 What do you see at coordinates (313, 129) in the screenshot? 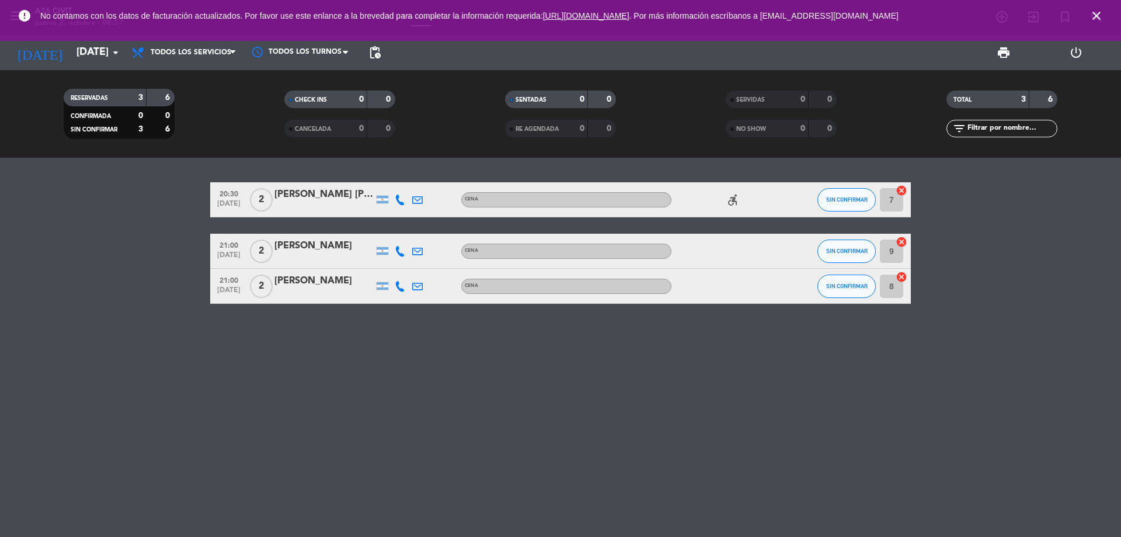
I see `span: CANCELADA` at bounding box center [313, 129].